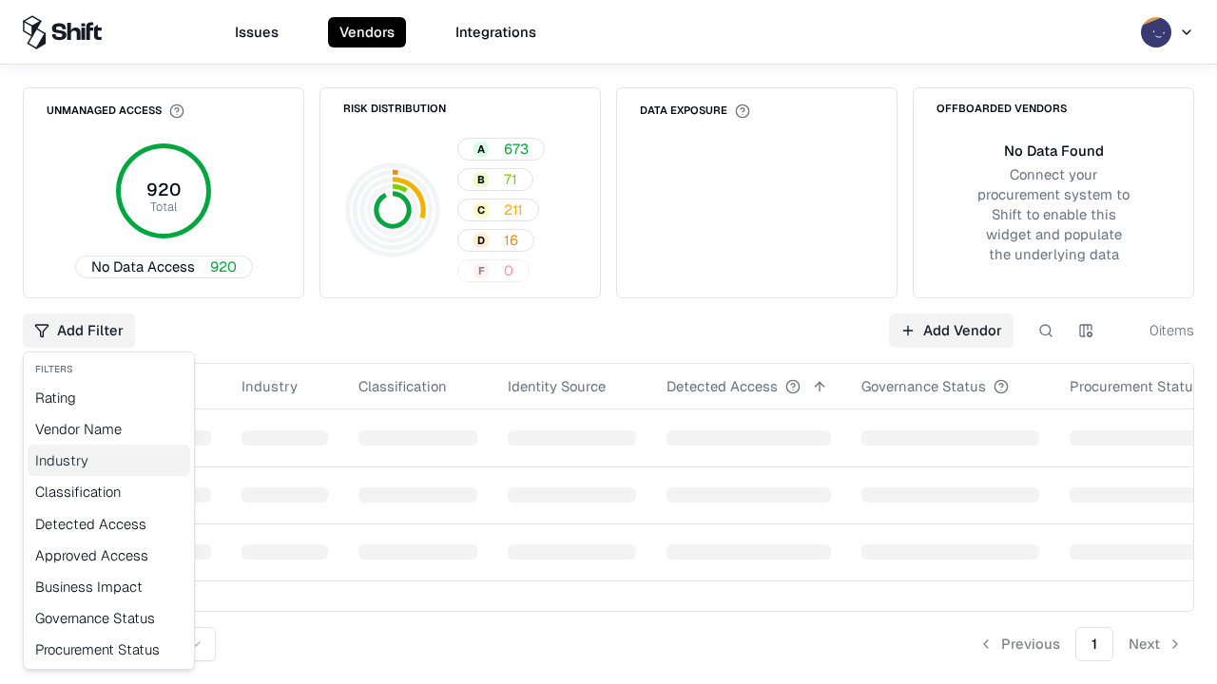 The width and height of the screenshot is (1217, 684). What do you see at coordinates (108, 524) in the screenshot?
I see `div: Detected Access` at bounding box center [108, 524].